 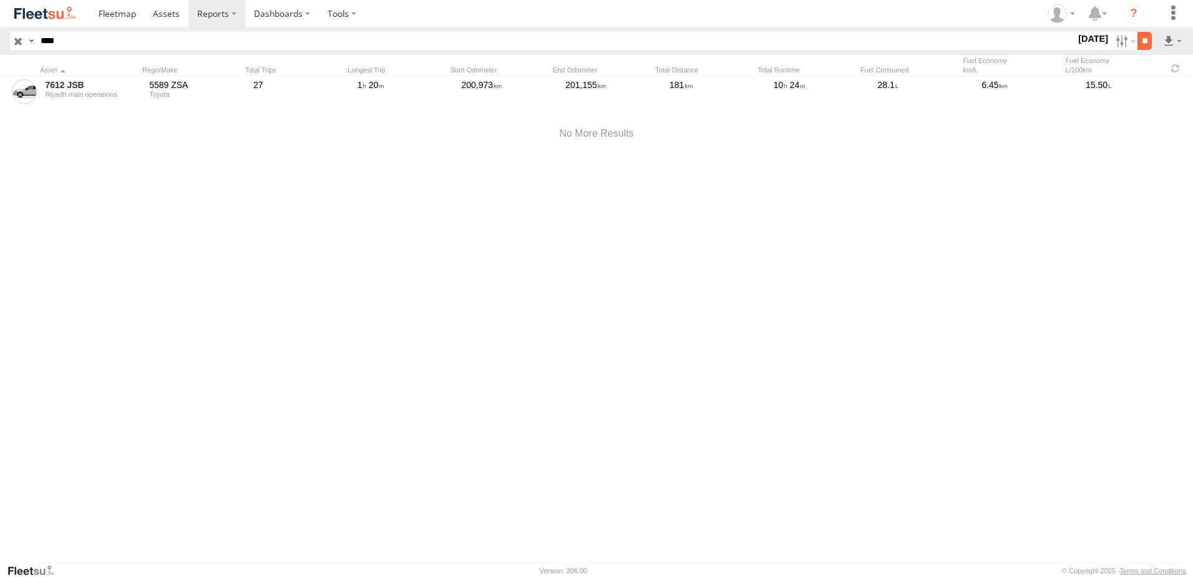 I want to click on a: View Asset Details, so click(x=24, y=92).